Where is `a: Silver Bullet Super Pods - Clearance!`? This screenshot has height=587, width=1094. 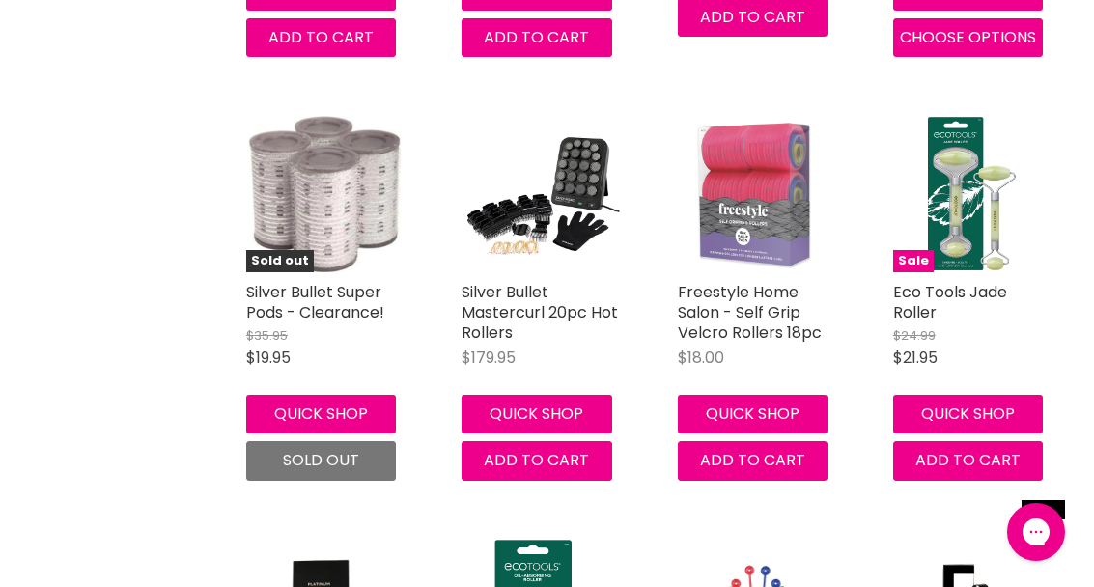 a: Silver Bullet Super Pods - Clearance! is located at coordinates (315, 302).